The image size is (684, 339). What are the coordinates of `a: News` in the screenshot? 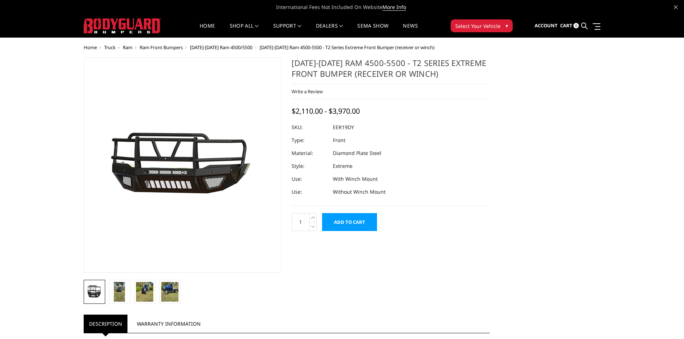 It's located at (410, 30).